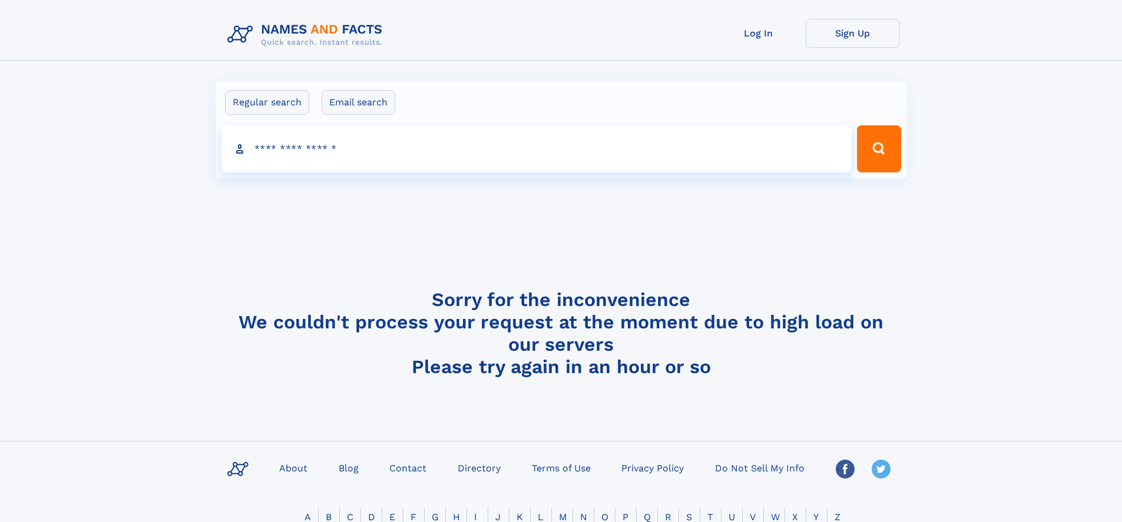 This screenshot has width=1122, height=522. Describe the element at coordinates (760, 468) in the screenshot. I see `a: Do Not Sell My Info` at that location.